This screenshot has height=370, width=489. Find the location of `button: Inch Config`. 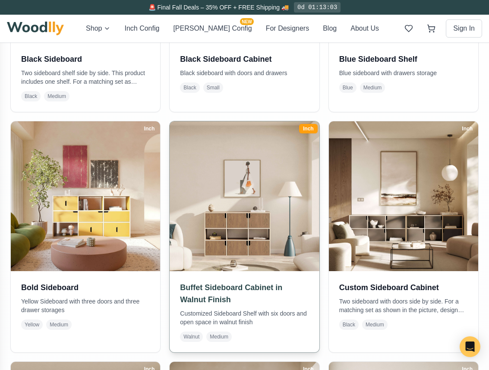

button: Inch Config is located at coordinates (142, 28).